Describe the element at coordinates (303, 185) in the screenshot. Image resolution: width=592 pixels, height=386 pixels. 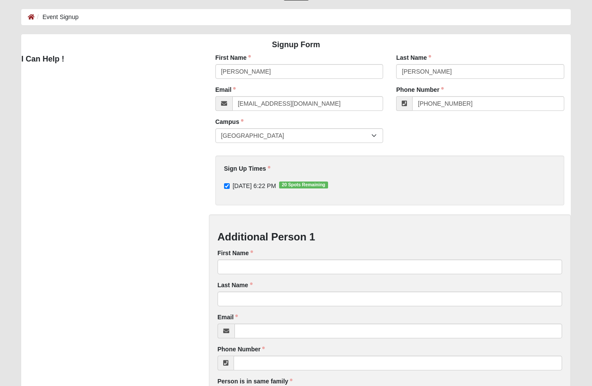
I see `span: 20 Spots Remaining` at that location.